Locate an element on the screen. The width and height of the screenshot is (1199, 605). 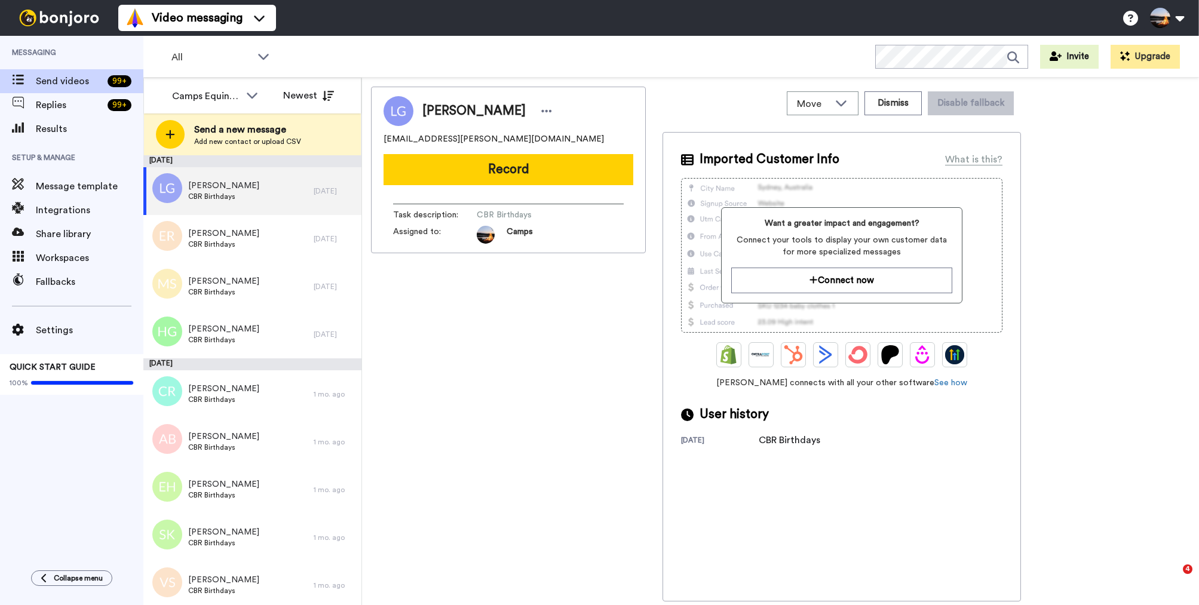
span: Collapse menu is located at coordinates (78, 578).